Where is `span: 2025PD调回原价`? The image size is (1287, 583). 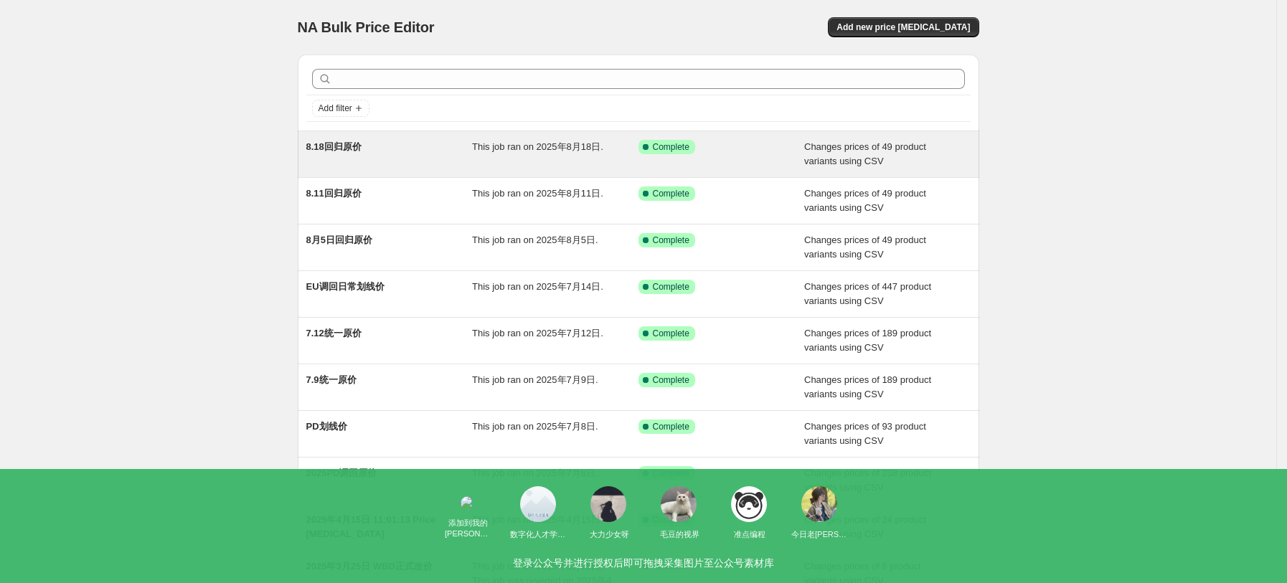
span: 2025PD调回原价 is located at coordinates (341, 473).